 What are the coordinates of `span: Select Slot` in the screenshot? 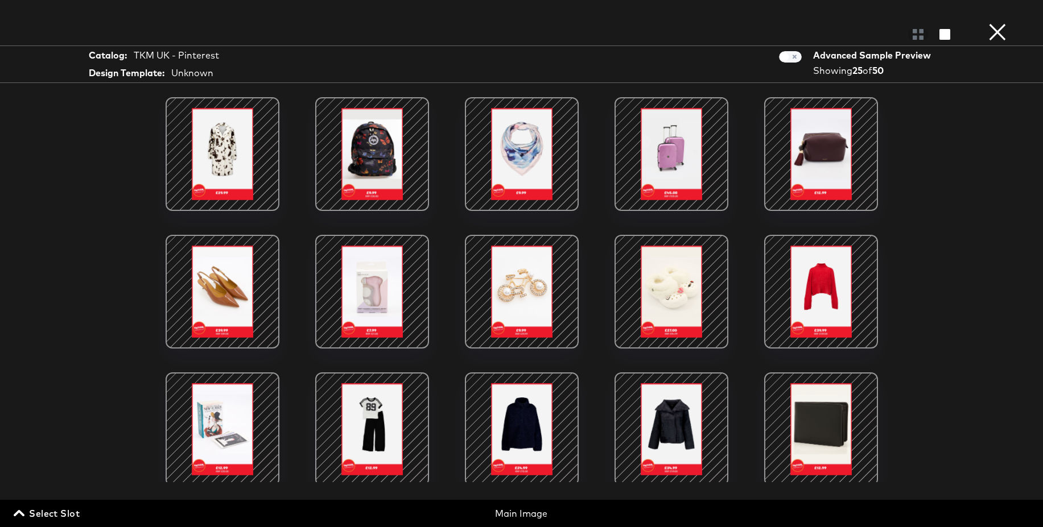 It's located at (48, 514).